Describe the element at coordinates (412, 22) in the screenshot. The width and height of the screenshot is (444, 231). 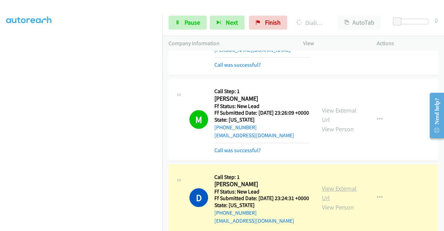
I see `div: Delay between calls (in seconds)` at that location.